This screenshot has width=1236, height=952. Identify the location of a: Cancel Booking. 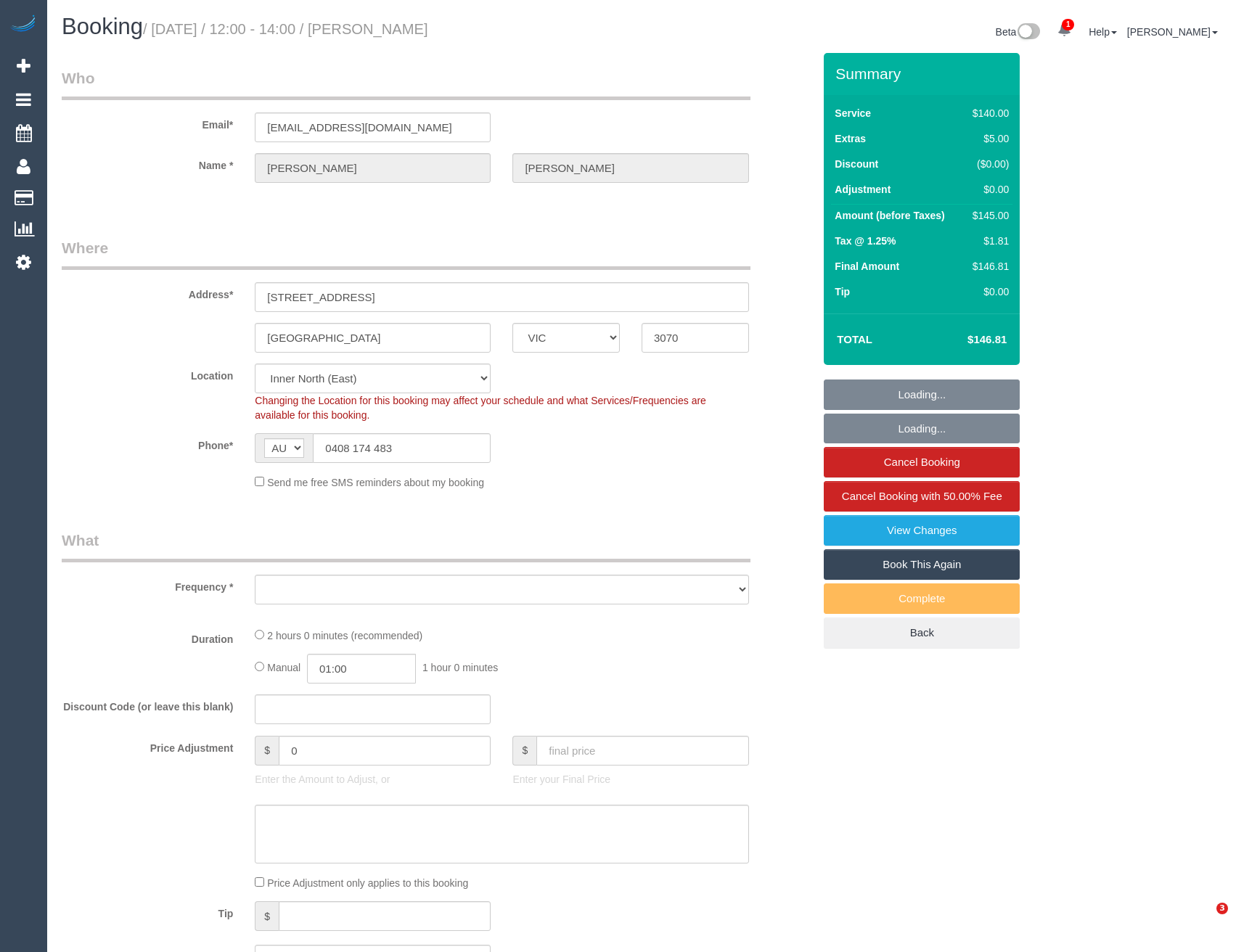
(922, 462).